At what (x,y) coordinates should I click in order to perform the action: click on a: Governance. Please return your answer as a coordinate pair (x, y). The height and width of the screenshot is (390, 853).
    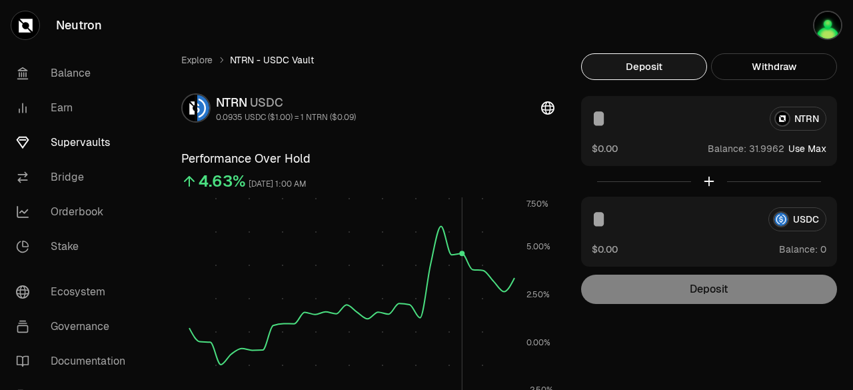
    Looking at the image, I should click on (75, 327).